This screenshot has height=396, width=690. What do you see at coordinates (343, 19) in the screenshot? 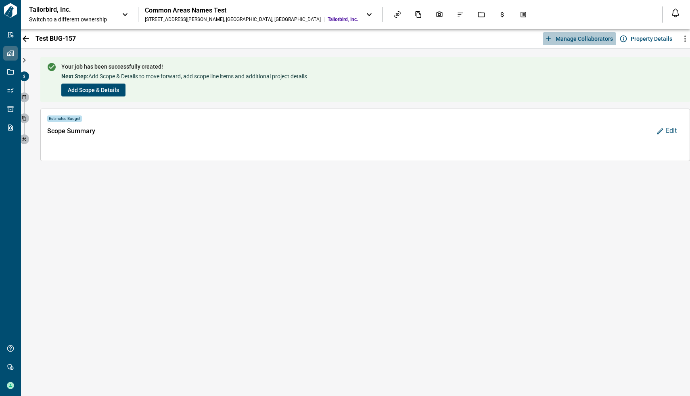
I see `span: Tailorbird, Inc.` at bounding box center [343, 19].